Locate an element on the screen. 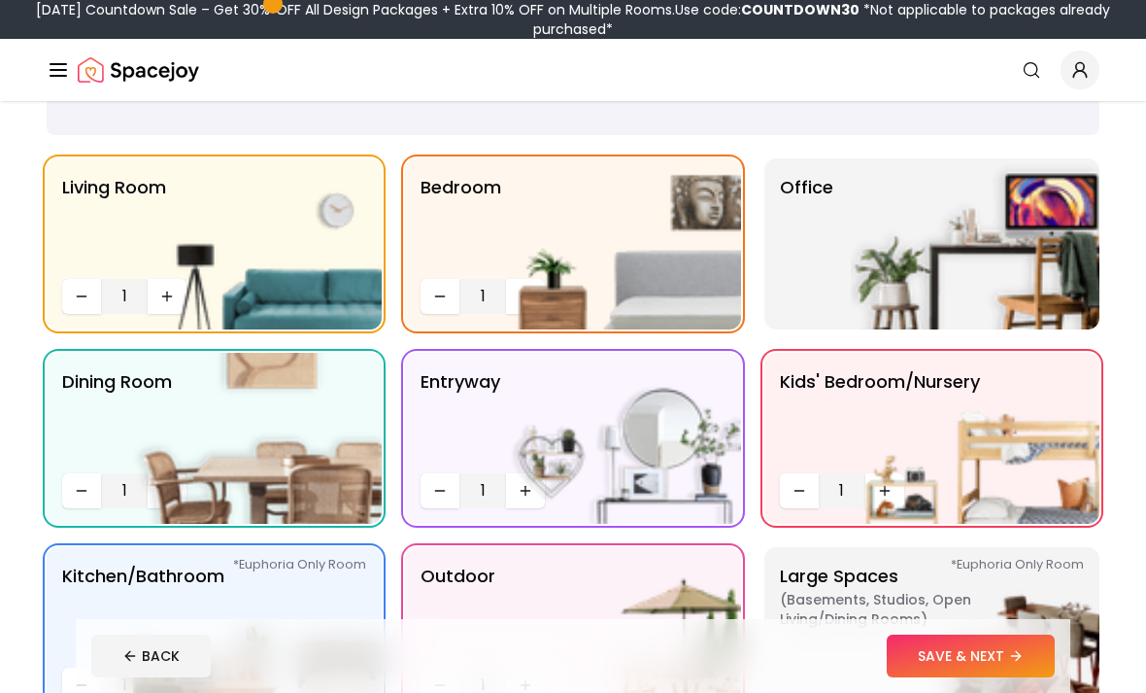 This screenshot has height=693, width=1146. img: Bedroom is located at coordinates (617, 244).